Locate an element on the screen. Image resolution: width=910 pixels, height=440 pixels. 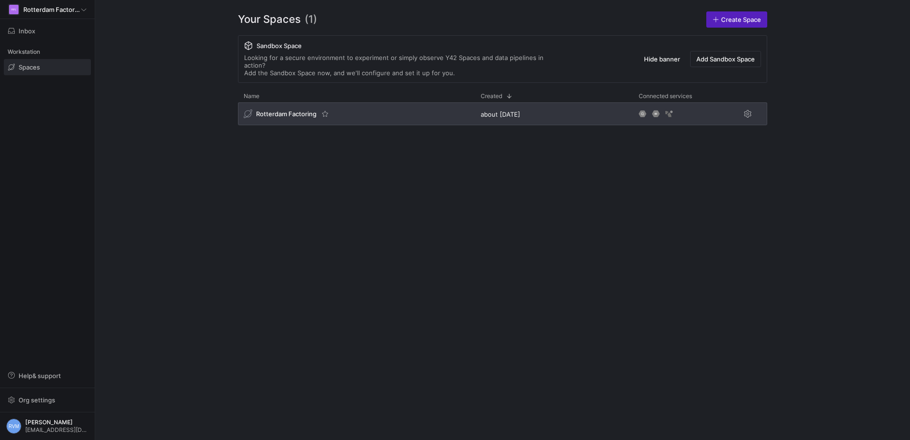
span: Create Space is located at coordinates (741, 20).